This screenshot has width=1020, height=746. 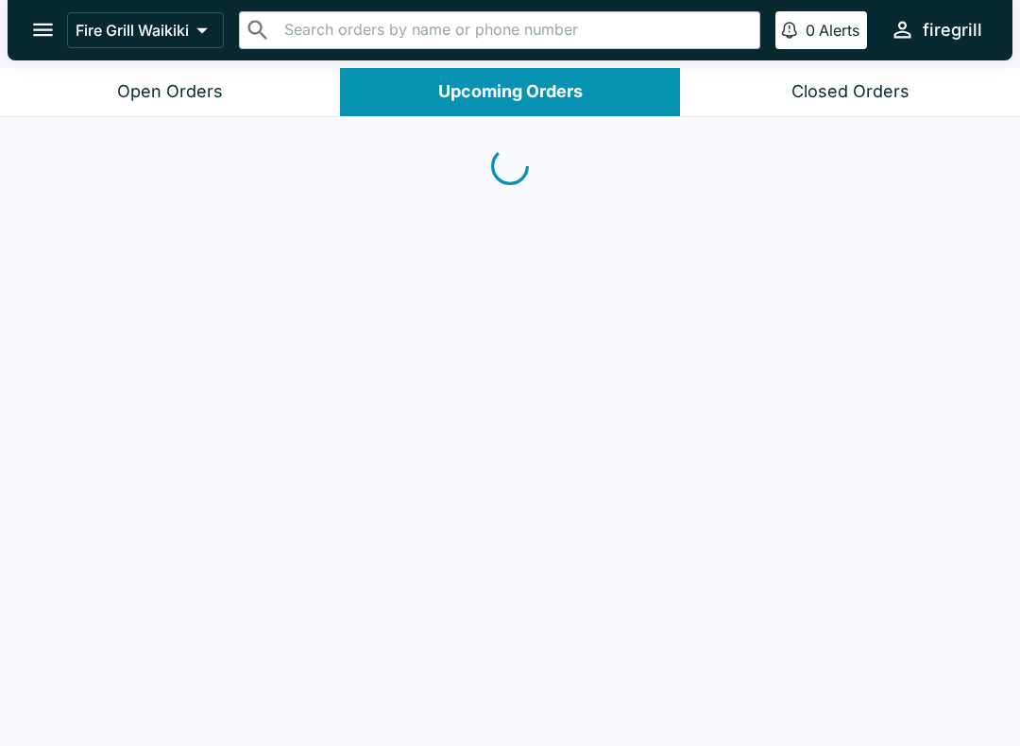 What do you see at coordinates (510, 92) in the screenshot?
I see `div: Upcoming Orders` at bounding box center [510, 92].